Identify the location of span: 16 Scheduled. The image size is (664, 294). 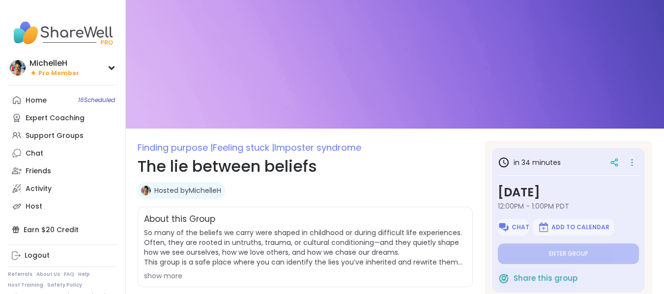
(96, 100).